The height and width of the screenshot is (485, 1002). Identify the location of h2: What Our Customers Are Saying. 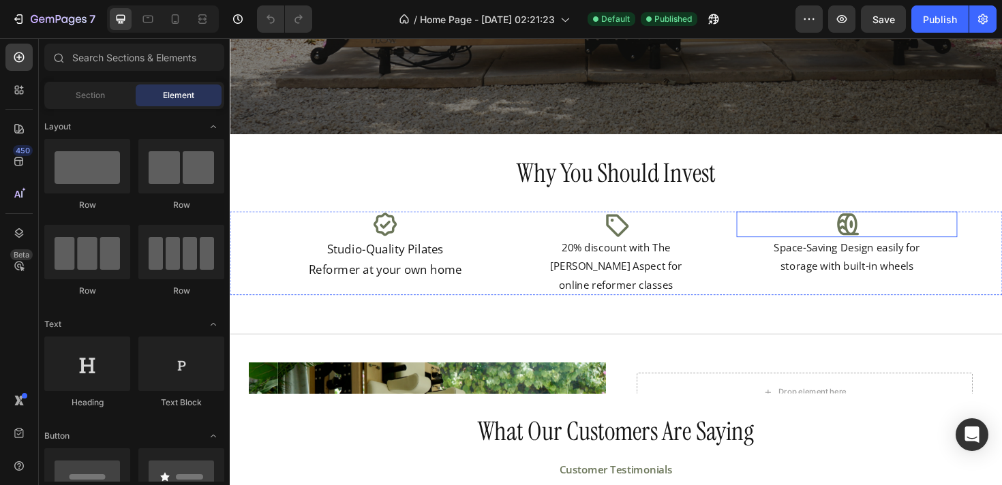
(409, 417).